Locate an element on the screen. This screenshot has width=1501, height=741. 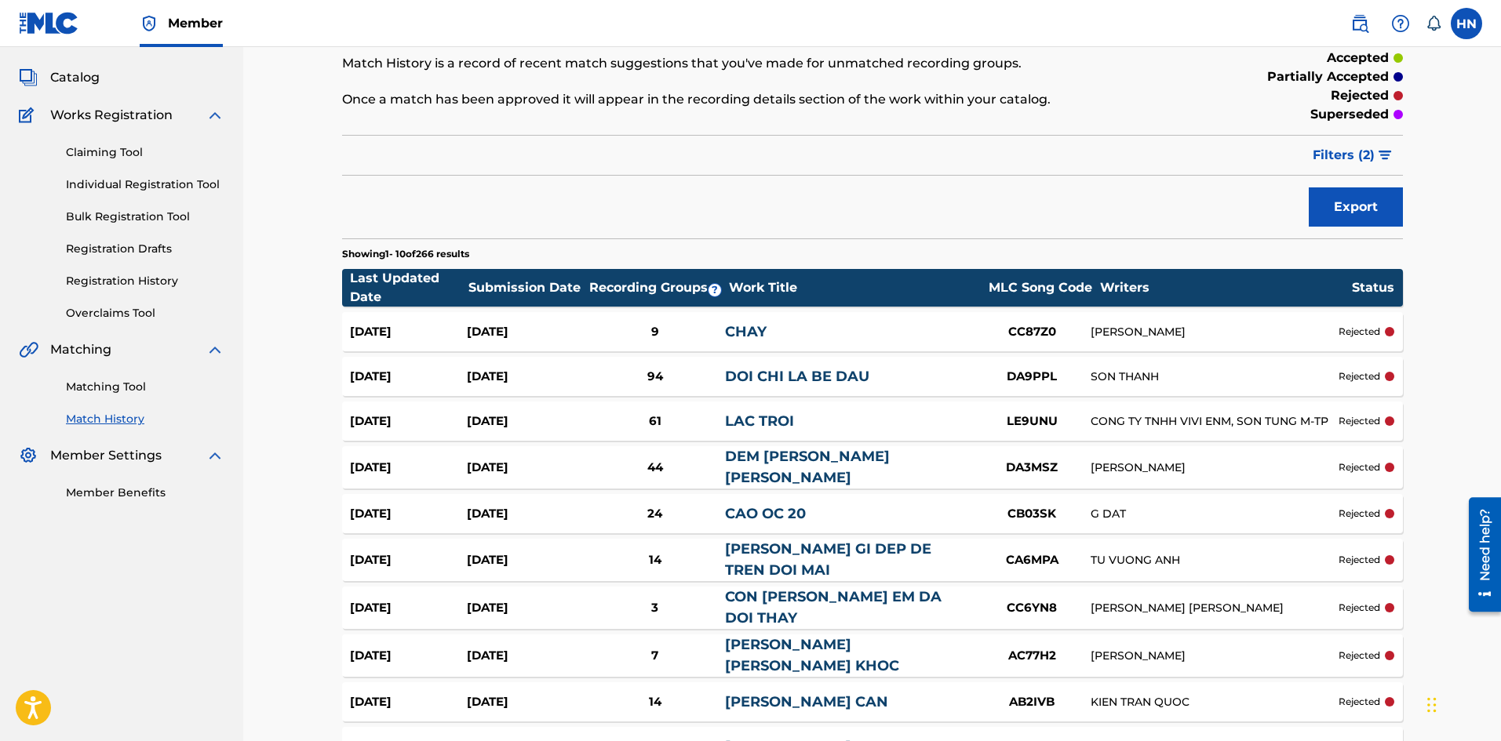
p: Match History is a record of recent match suggestions that you've made for unmatched recording gr... is located at coordinates (750, 64).